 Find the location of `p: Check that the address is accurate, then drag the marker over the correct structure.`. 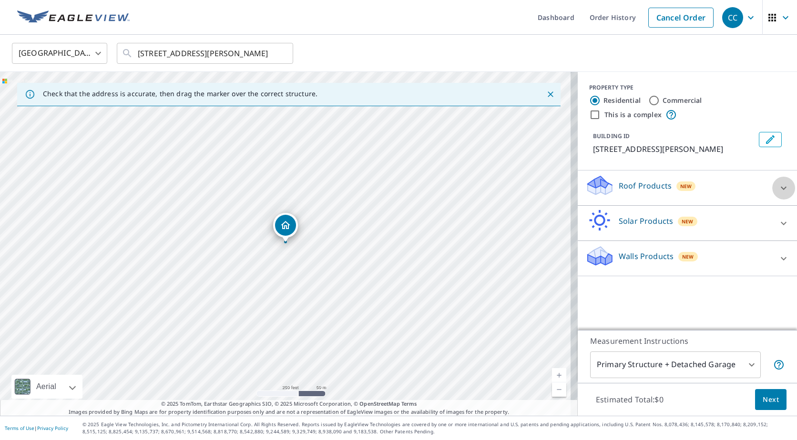

p: Check that the address is accurate, then drag the marker over the correct structure. is located at coordinates (180, 94).